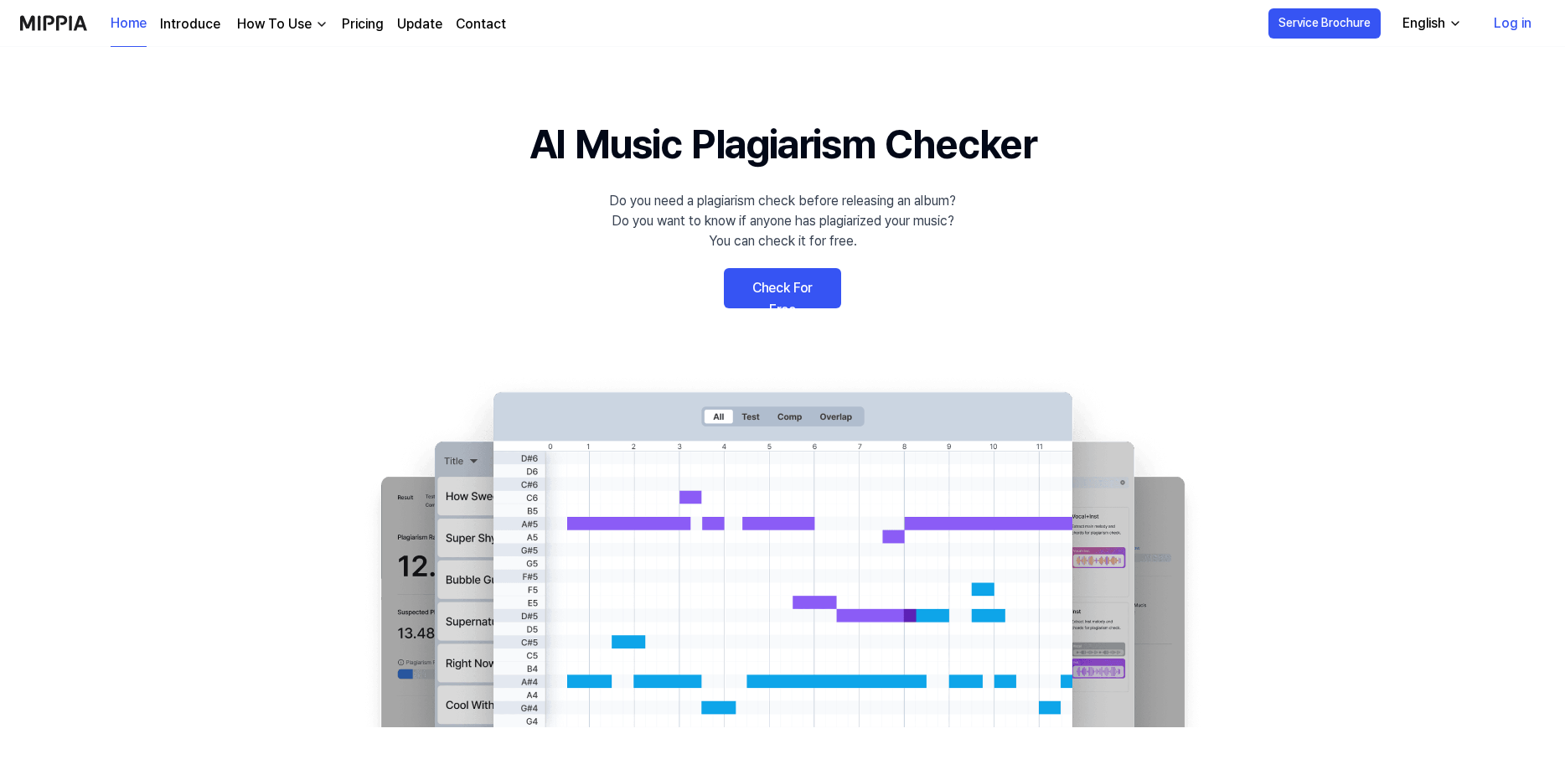 The image size is (1565, 775). I want to click on a: Introduce, so click(190, 24).